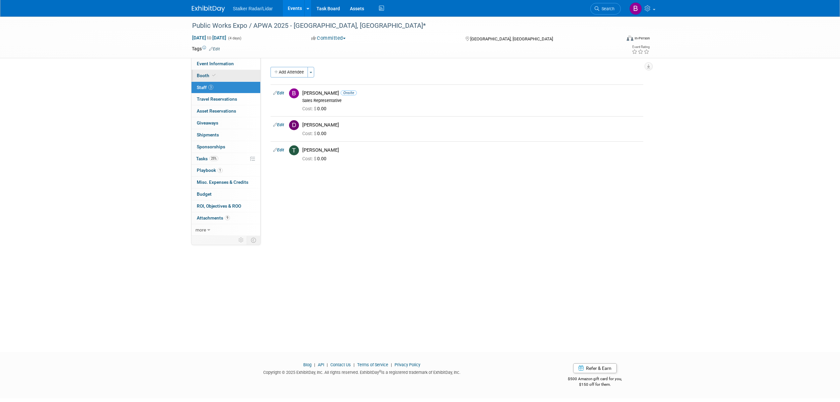 The image size is (840, 402). I want to click on span: Budget, so click(204, 194).